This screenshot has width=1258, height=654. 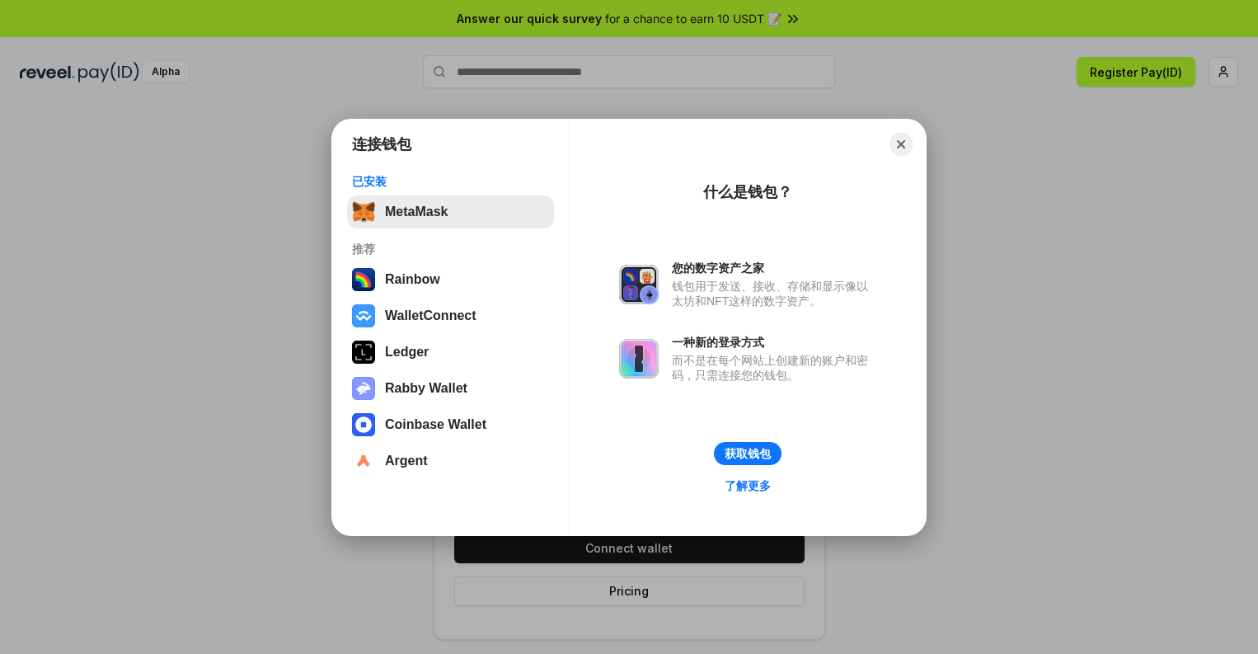 I want to click on div: 而不是在每个网站上创建新的账户和密码，只需连接您的钱包。, so click(x=774, y=368).